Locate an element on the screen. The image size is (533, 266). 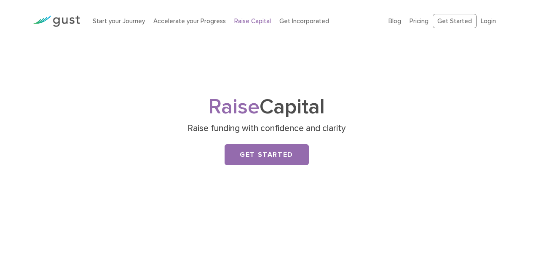
a: Raise Capital is located at coordinates (252, 21).